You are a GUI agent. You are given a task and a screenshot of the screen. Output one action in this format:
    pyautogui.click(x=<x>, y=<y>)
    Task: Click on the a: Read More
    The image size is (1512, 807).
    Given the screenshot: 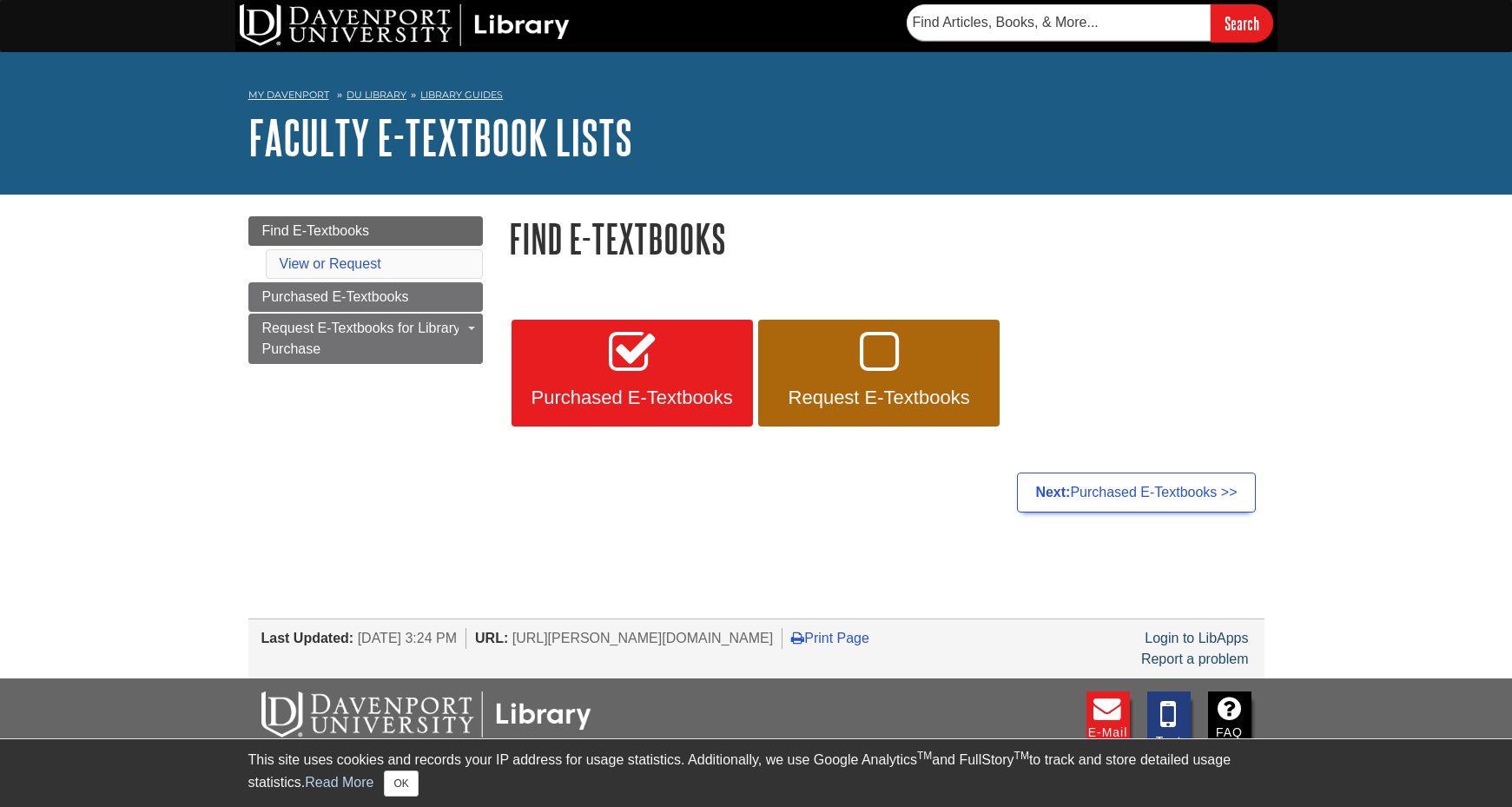 What is the action you would take?
    pyautogui.click(x=339, y=782)
    